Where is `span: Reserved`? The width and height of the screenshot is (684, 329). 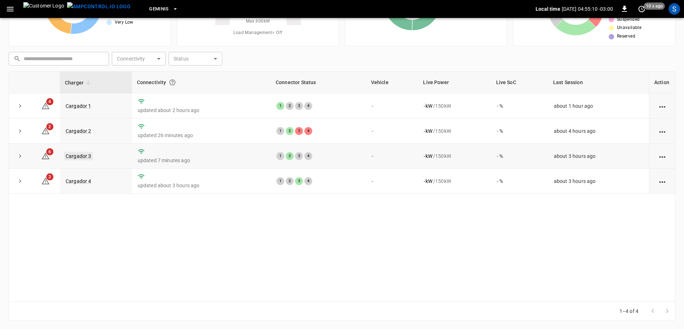 span: Reserved is located at coordinates (626, 37).